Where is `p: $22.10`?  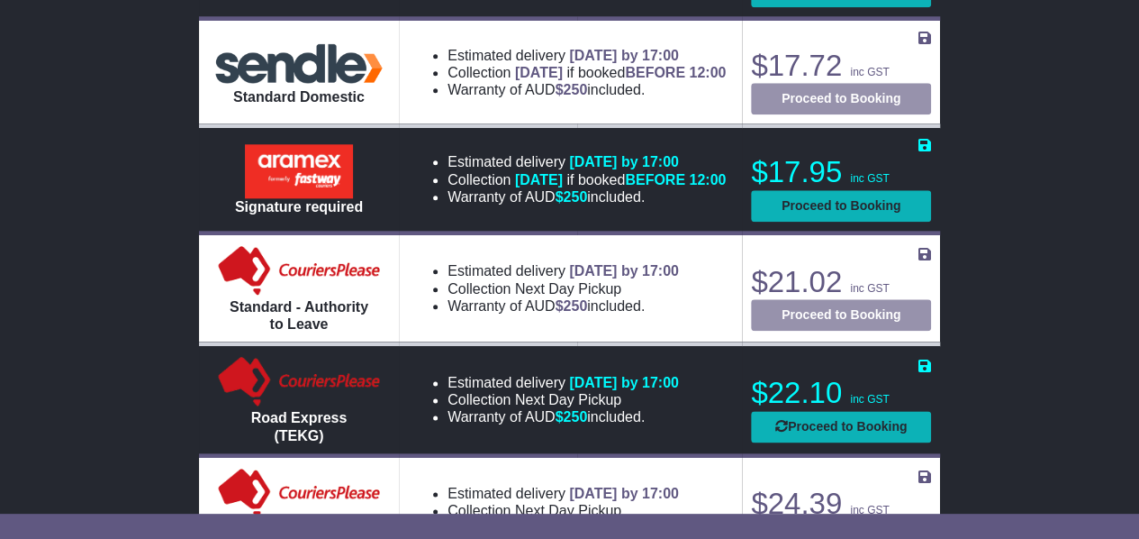 p: $22.10 is located at coordinates (841, 393).